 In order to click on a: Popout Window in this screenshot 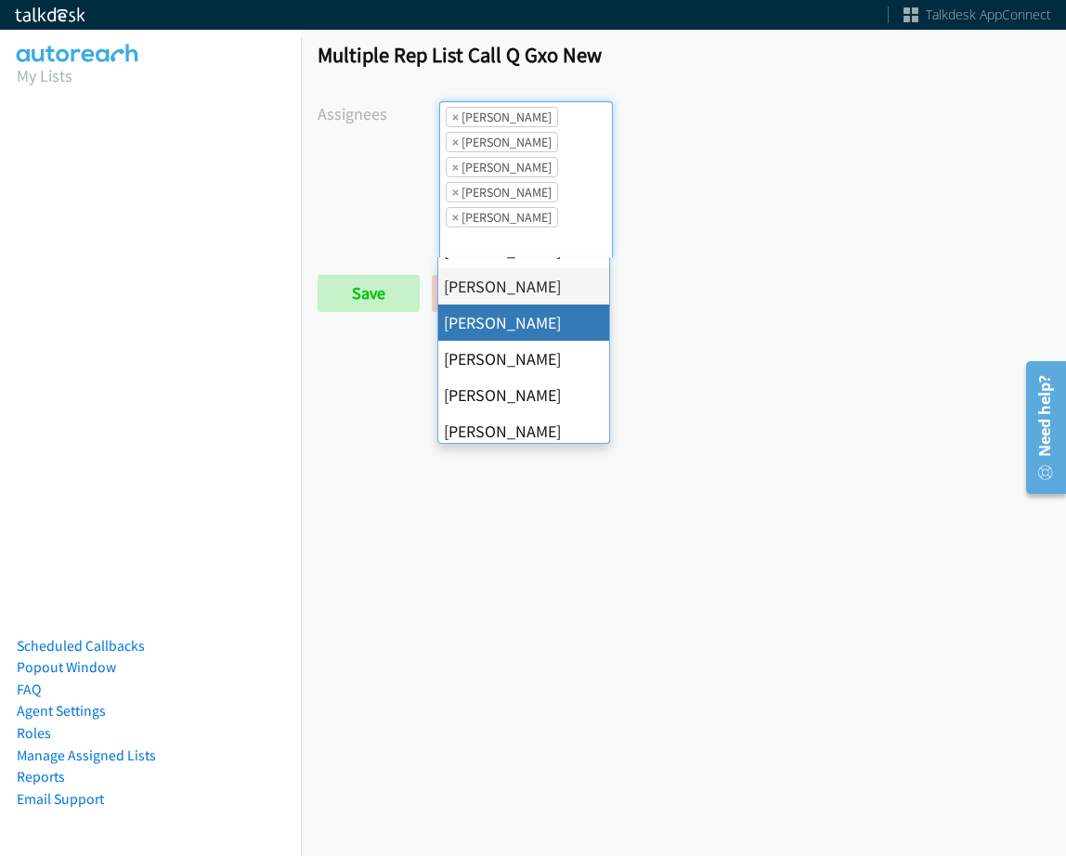, I will do `click(66, 667)`.